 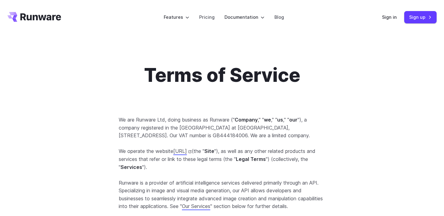 I want to click on strong: Legal Terms, so click(x=251, y=159).